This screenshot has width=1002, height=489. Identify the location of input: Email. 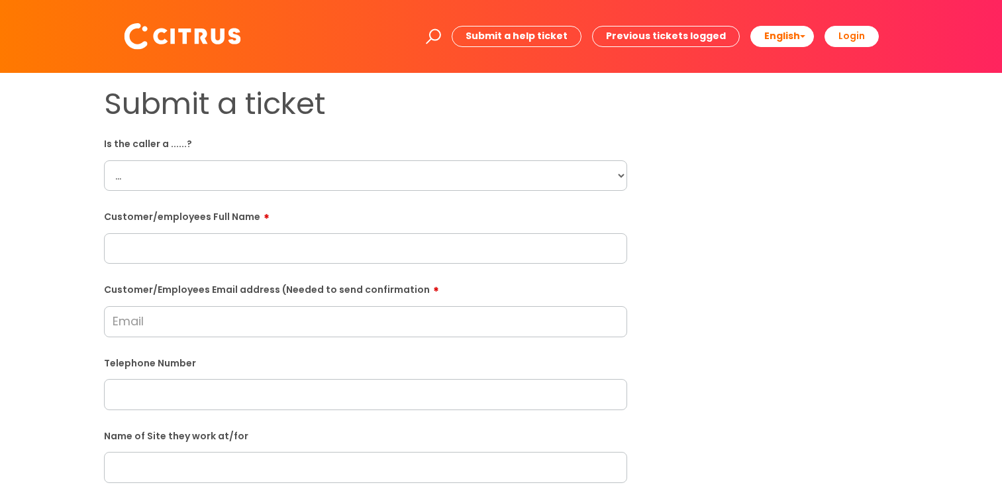
(365, 321).